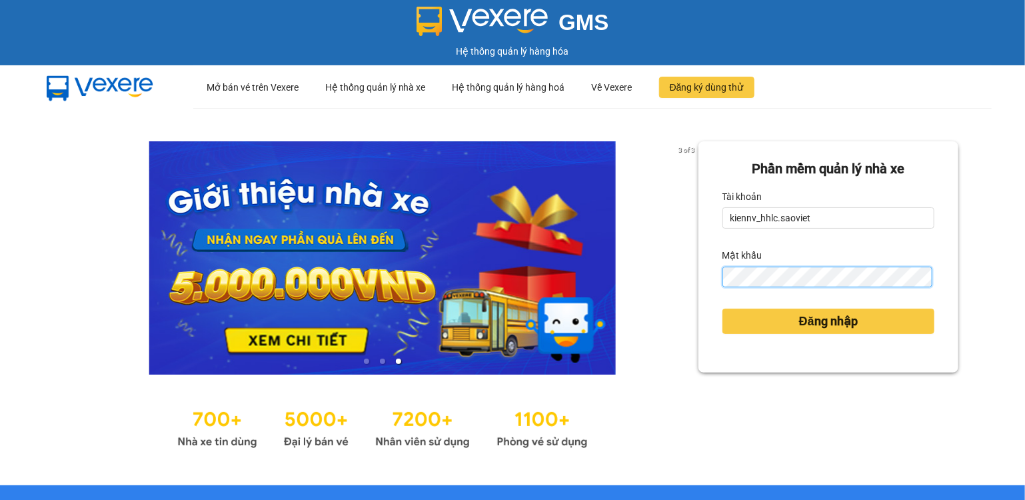  I want to click on img: Statistics.png, so click(383, 427).